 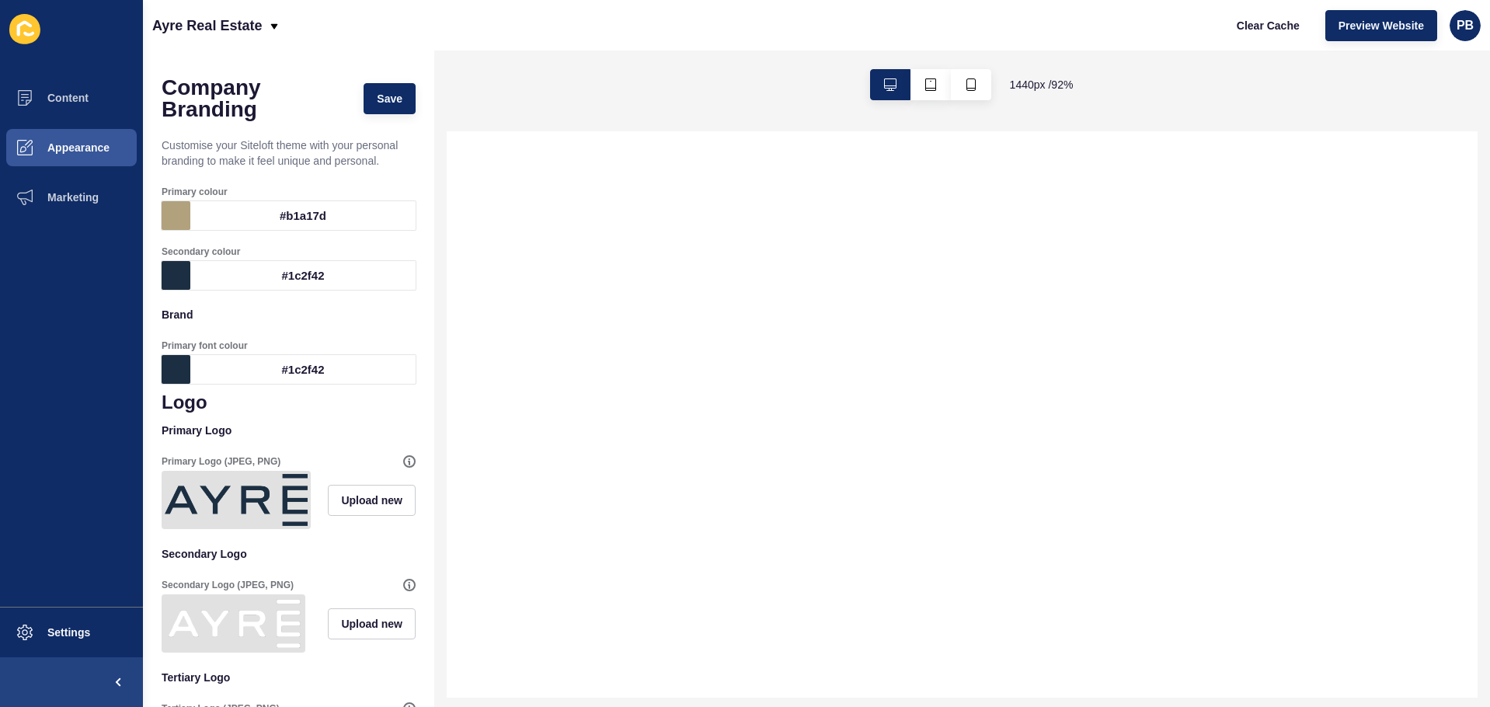 What do you see at coordinates (236, 500) in the screenshot?
I see `img: 9bfba8188cb246b1c369328a579054a3.png` at bounding box center [236, 500].